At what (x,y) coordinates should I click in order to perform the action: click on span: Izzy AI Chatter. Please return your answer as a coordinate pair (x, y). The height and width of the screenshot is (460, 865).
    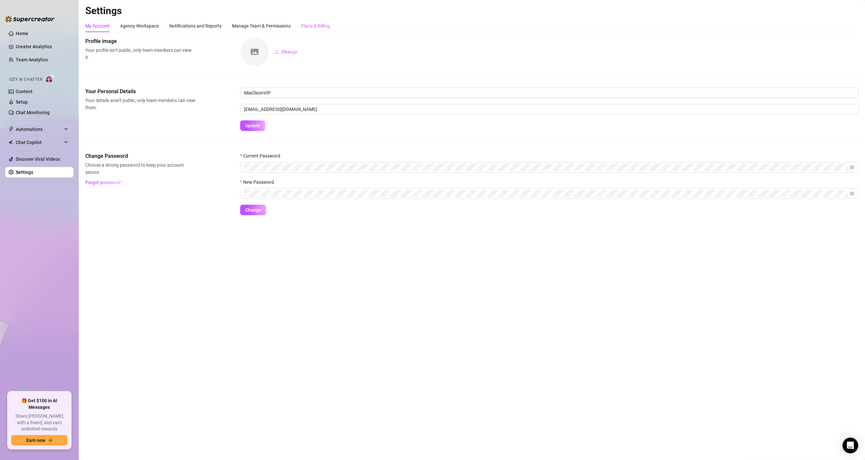
    Looking at the image, I should click on (26, 79).